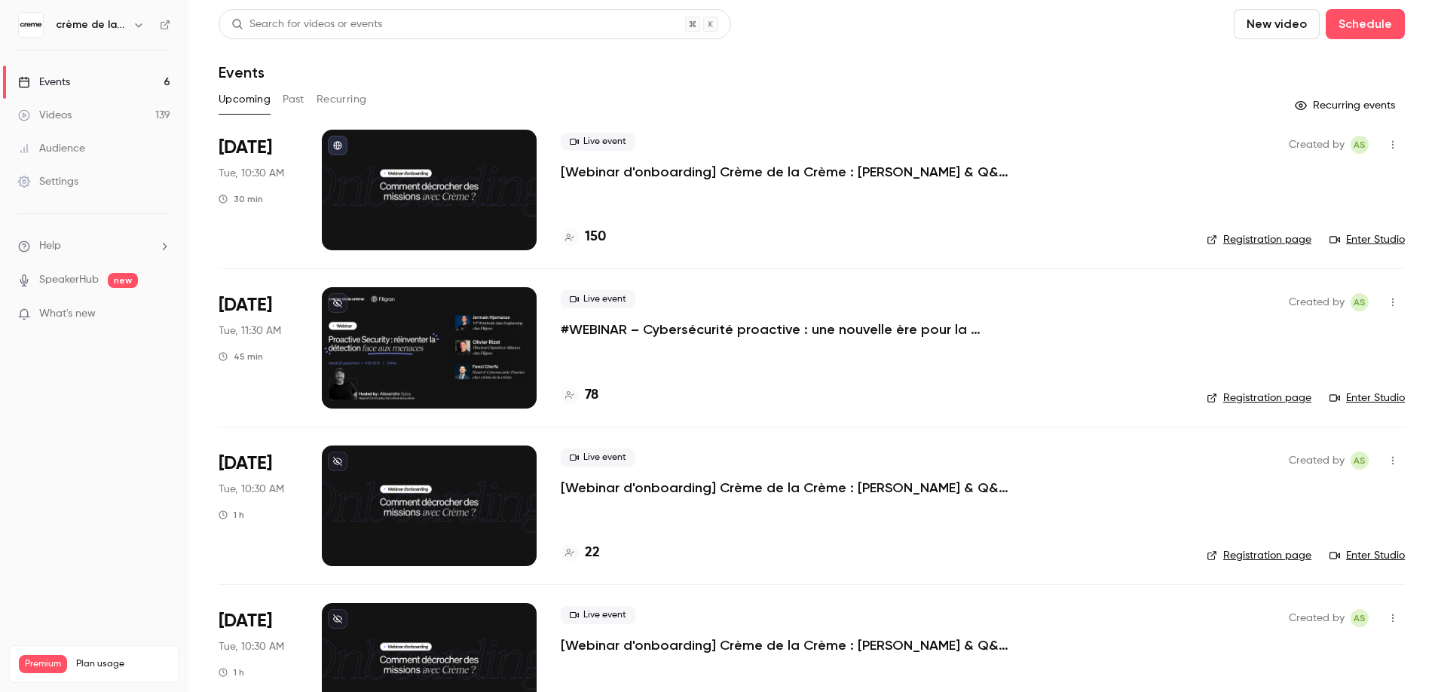 The image size is (1435, 692). I want to click on button: Recurring, so click(341, 99).